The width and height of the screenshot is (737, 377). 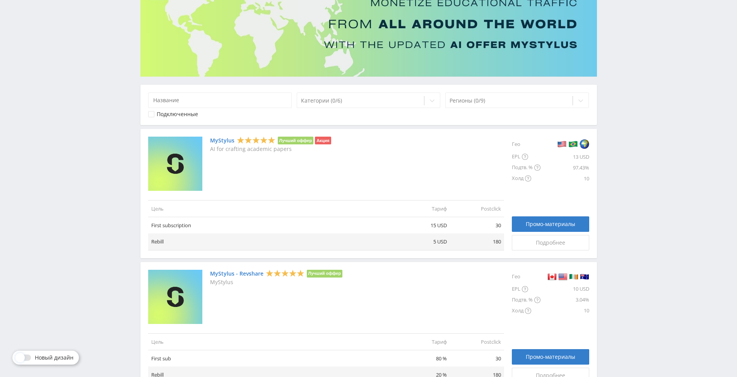 I want to click on a: MyStylus - Revshare, so click(x=237, y=273).